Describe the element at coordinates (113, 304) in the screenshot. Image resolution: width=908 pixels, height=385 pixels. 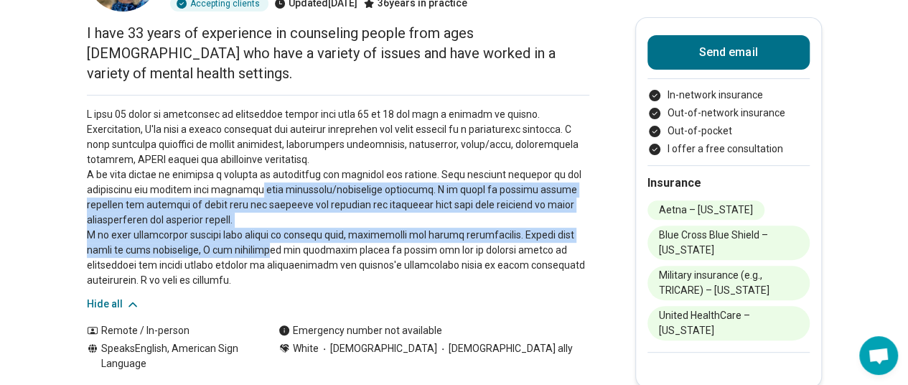
I see `button: Hide all` at that location.